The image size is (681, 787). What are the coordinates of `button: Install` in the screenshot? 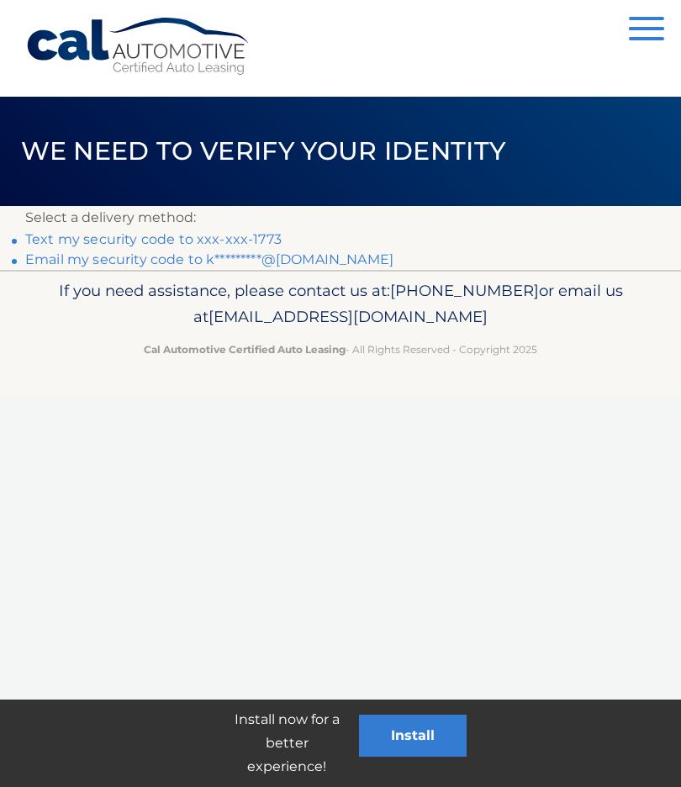 It's located at (413, 735).